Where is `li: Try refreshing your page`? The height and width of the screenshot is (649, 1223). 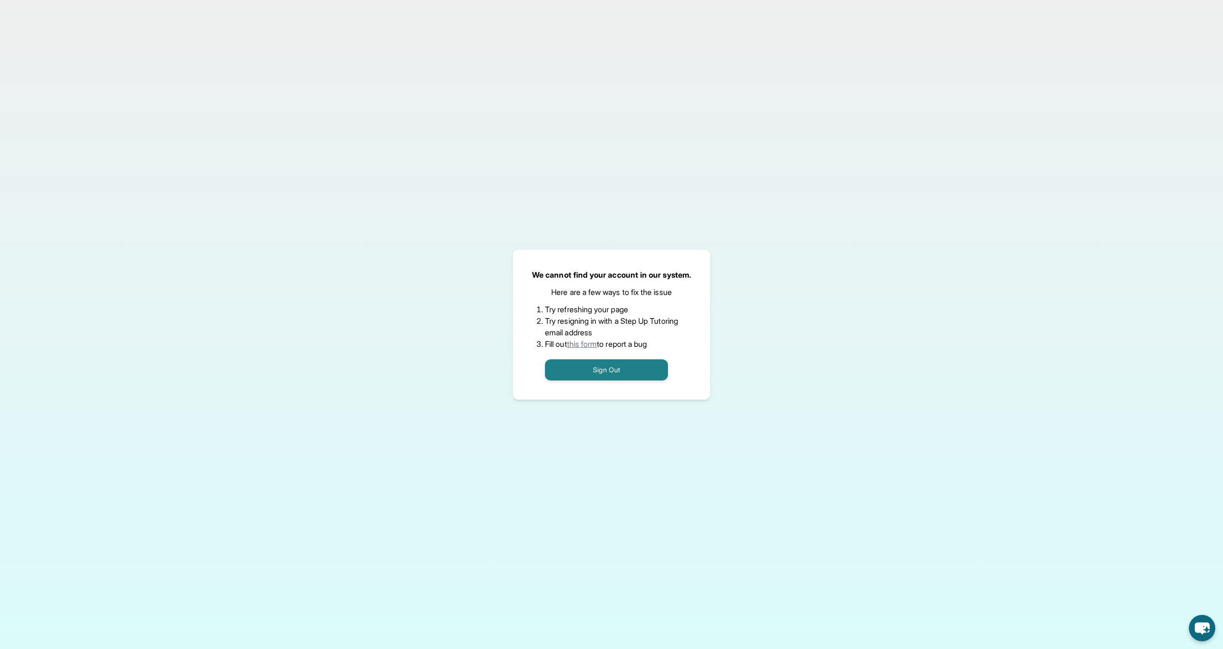
li: Try refreshing your page is located at coordinates (611, 309).